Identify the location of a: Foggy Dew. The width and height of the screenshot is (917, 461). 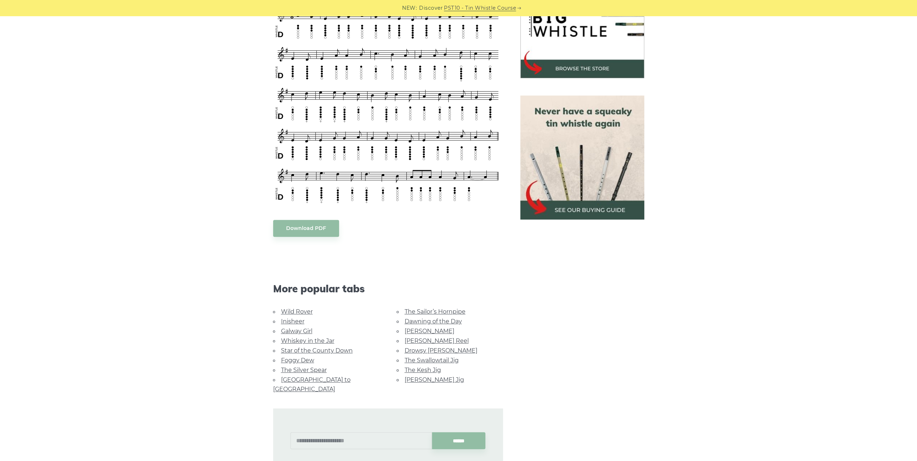
(298, 360).